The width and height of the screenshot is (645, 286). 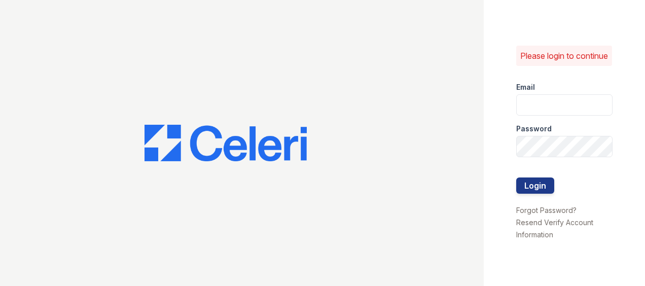 What do you see at coordinates (535, 186) in the screenshot?
I see `button: Login` at bounding box center [535, 186].